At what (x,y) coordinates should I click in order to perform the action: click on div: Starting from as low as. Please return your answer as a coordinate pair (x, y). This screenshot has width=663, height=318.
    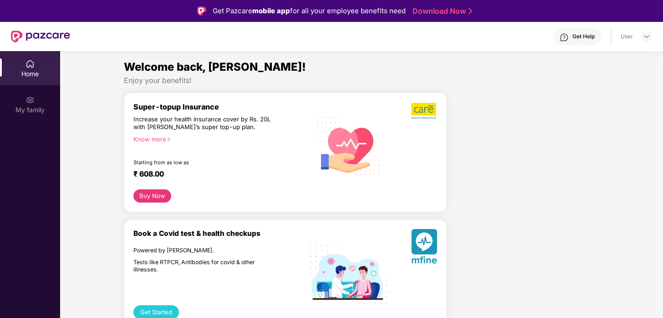
    Looking at the image, I should click on (203, 162).